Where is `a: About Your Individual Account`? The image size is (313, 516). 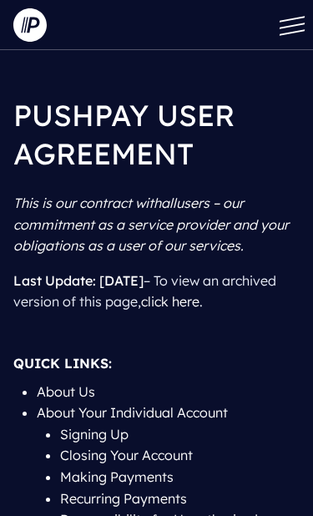
a: About Your Individual Account is located at coordinates (132, 412).